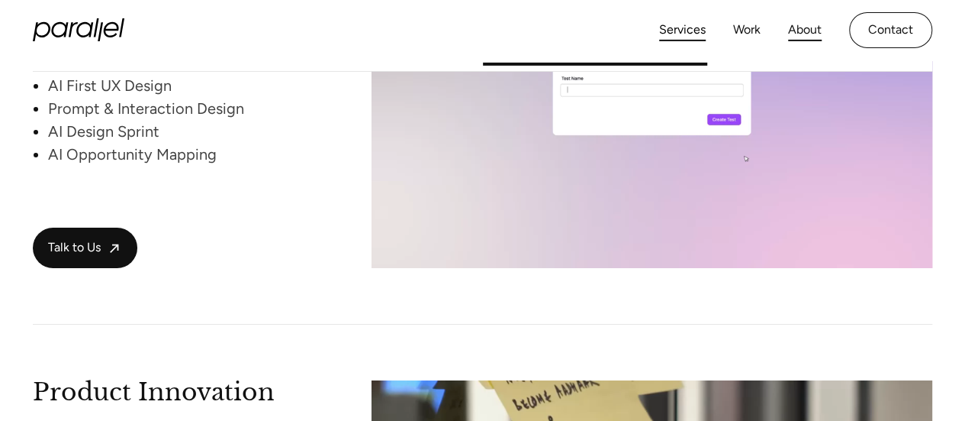 This screenshot has width=965, height=421. Describe the element at coordinates (79, 30) in the screenshot. I see `a: home` at that location.